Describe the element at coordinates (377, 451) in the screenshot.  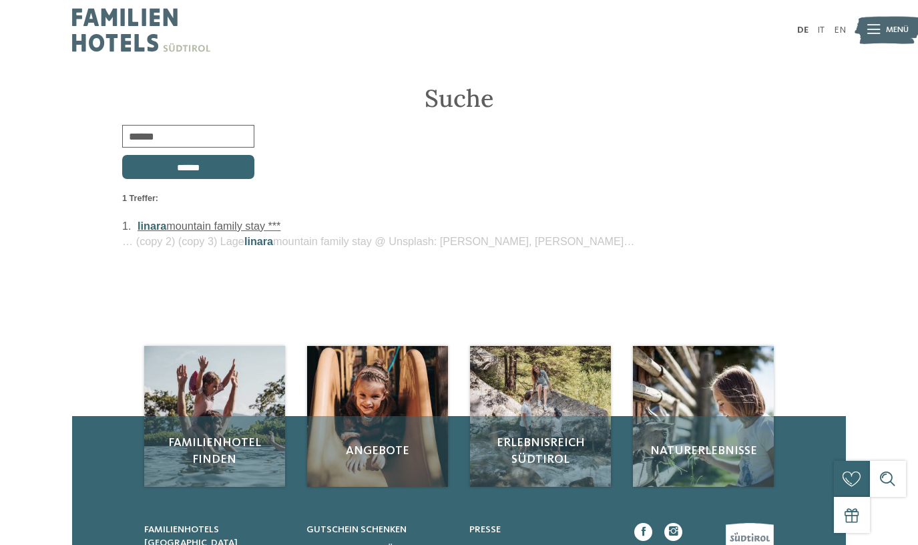
I see `span: Angebote` at that location.